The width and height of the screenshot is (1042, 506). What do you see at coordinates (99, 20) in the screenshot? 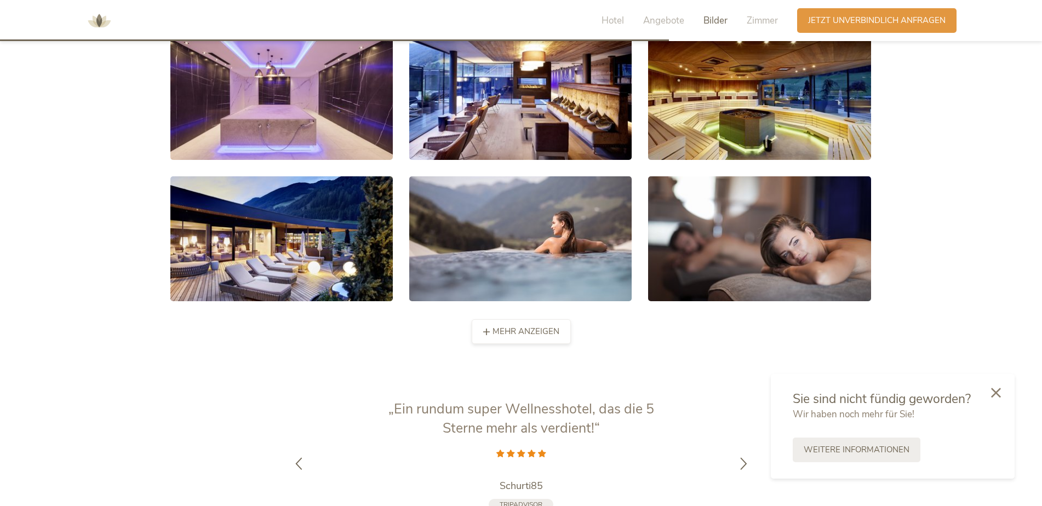
I see `a: AMONTI & LUNARIS Wellnessresort` at bounding box center [99, 20].